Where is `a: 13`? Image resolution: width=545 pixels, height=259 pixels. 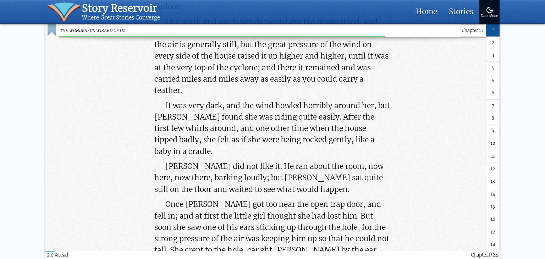 a: 13 is located at coordinates (493, 182).